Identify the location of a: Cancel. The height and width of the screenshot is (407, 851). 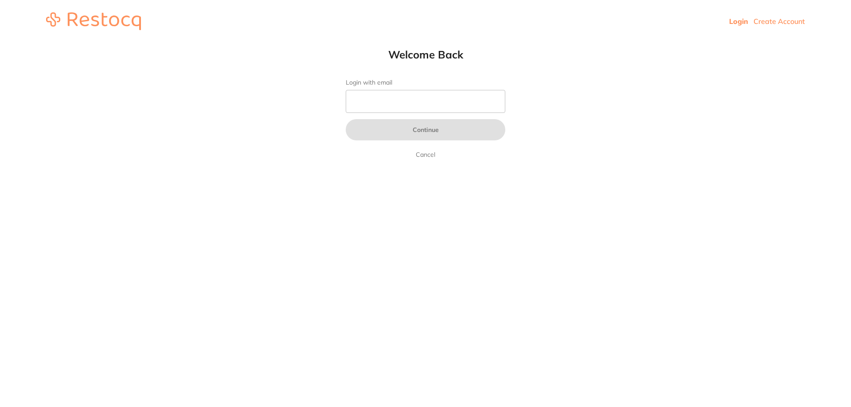
(426, 155).